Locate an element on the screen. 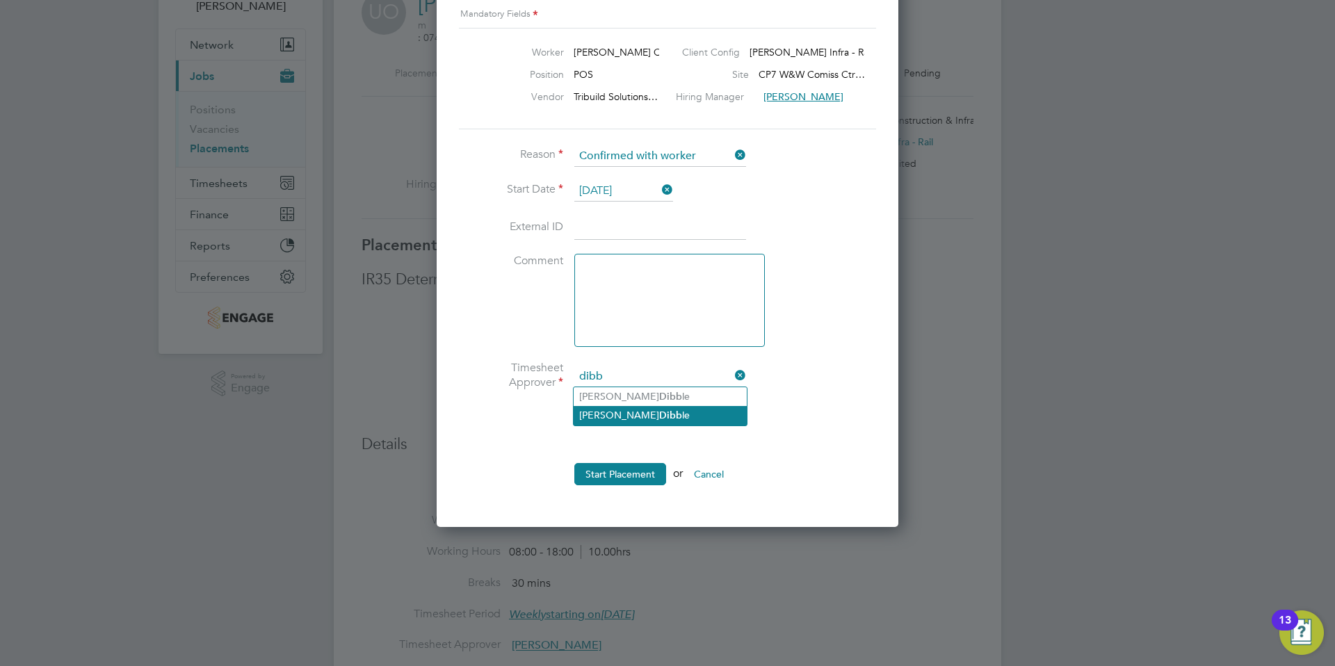 This screenshot has width=1335, height=666. label: Start Date is located at coordinates (511, 189).